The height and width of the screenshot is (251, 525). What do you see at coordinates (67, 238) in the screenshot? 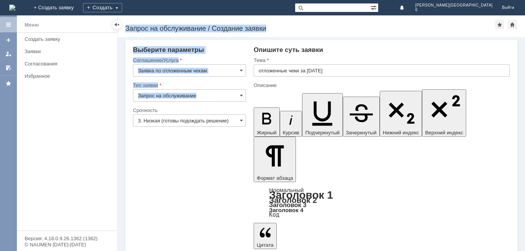
I see `div: Версия: 4.18.0.9.26.1362 (1362)` at bounding box center [67, 238].